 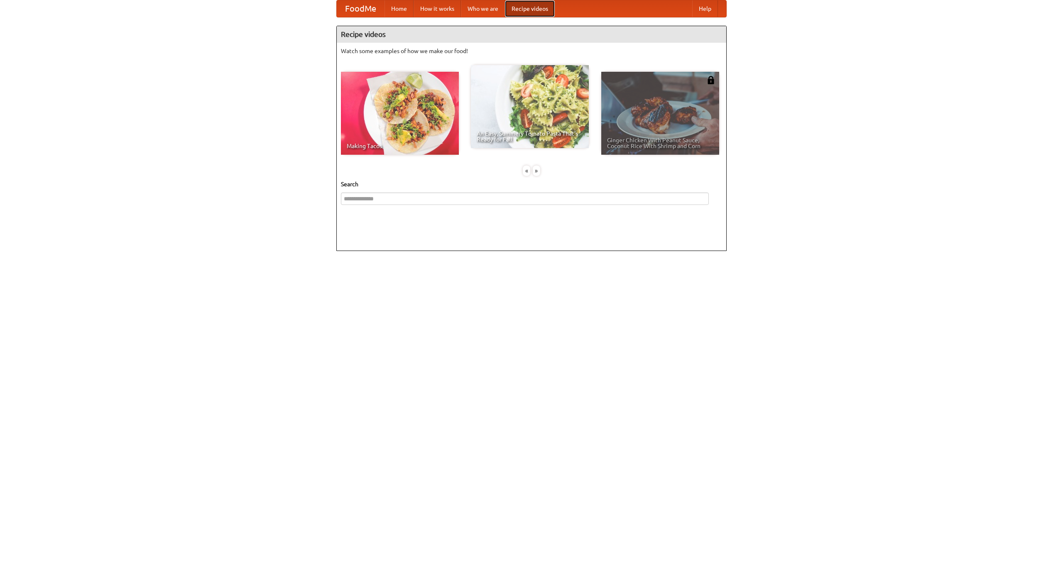 I want to click on h4: Recipe videos, so click(x=531, y=34).